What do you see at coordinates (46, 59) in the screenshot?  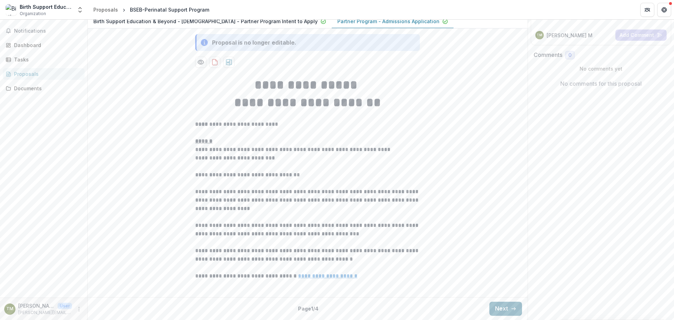 I see `div: Tasks` at bounding box center [46, 59].